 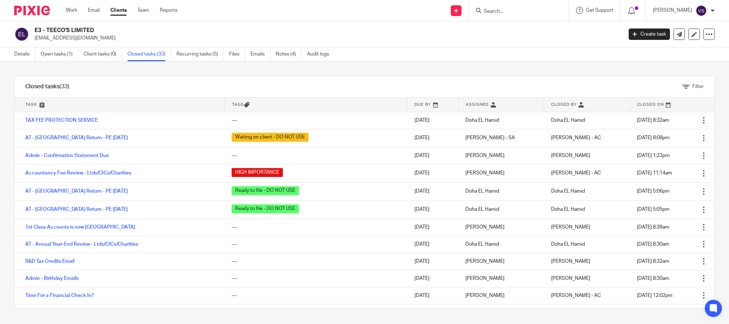 I want to click on span: (33), so click(x=64, y=86).